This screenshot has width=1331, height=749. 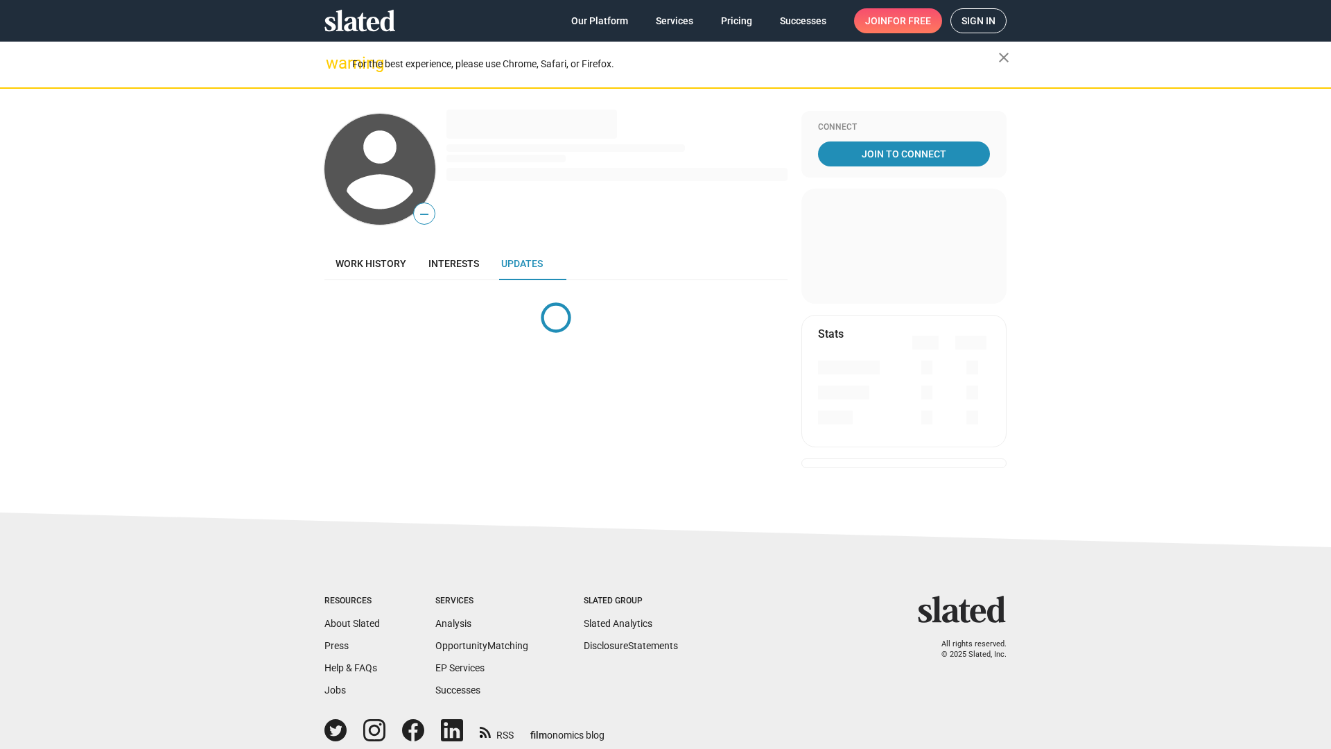 I want to click on a: Services, so click(x=675, y=21).